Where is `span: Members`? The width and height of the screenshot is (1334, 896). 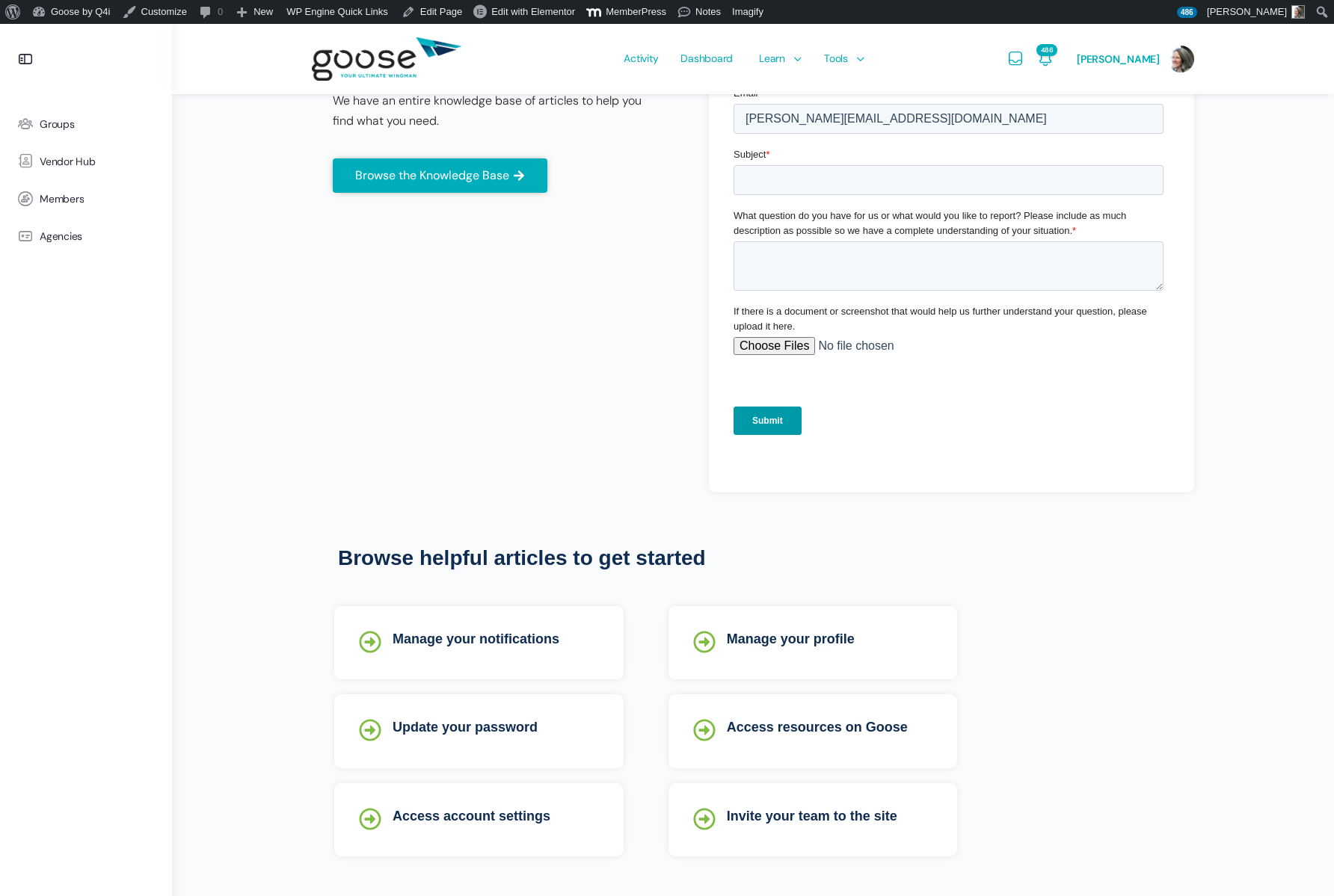
span: Members is located at coordinates (61, 199).